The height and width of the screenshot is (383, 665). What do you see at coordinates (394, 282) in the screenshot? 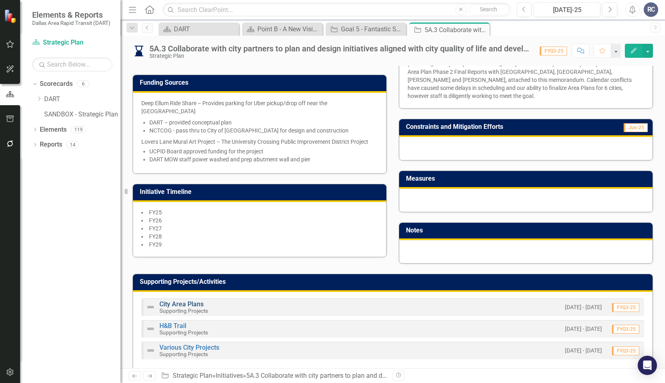
I see `h3: Supporting Projects/Activities` at bounding box center [394, 282].